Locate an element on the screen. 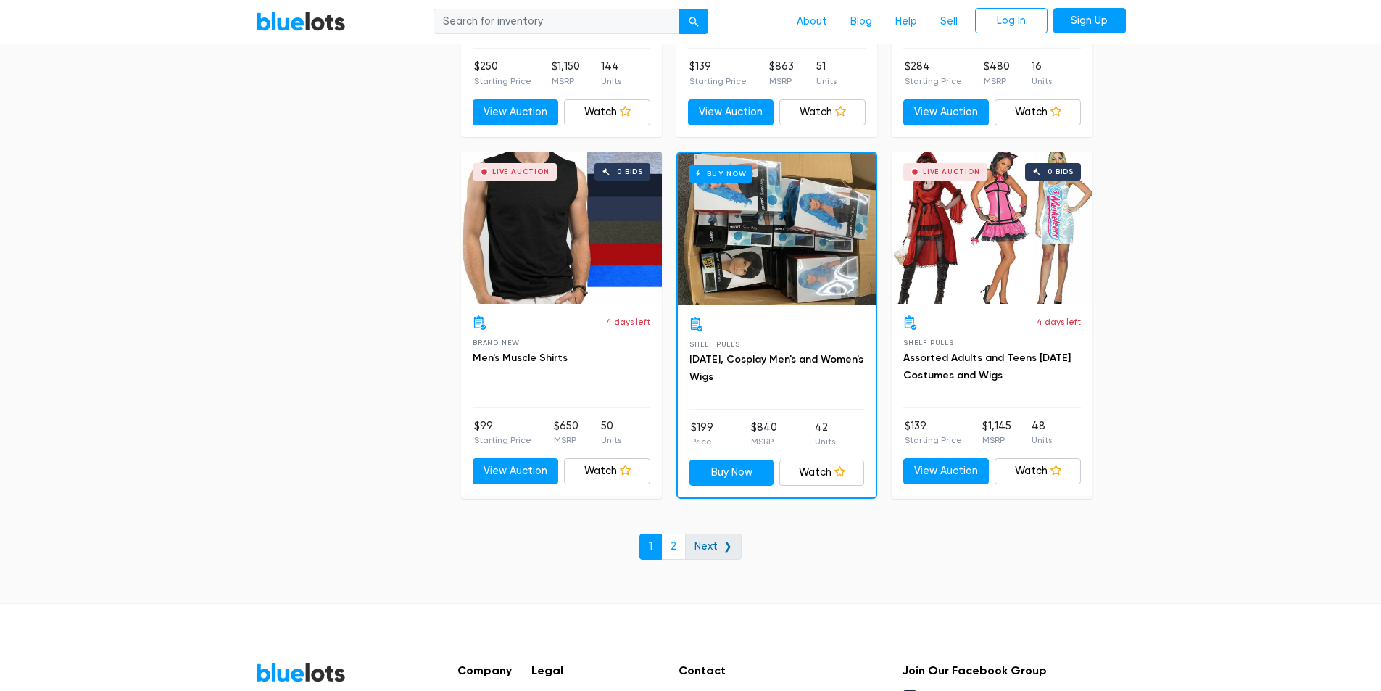 The height and width of the screenshot is (691, 1381). h5: Legal is located at coordinates (594, 670).